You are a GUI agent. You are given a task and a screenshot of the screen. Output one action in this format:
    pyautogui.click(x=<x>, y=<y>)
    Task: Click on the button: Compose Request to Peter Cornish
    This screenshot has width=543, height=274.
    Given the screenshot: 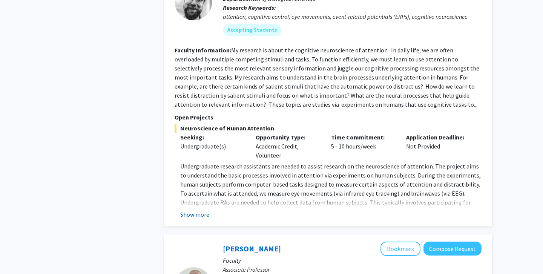 What is the action you would take?
    pyautogui.click(x=453, y=249)
    